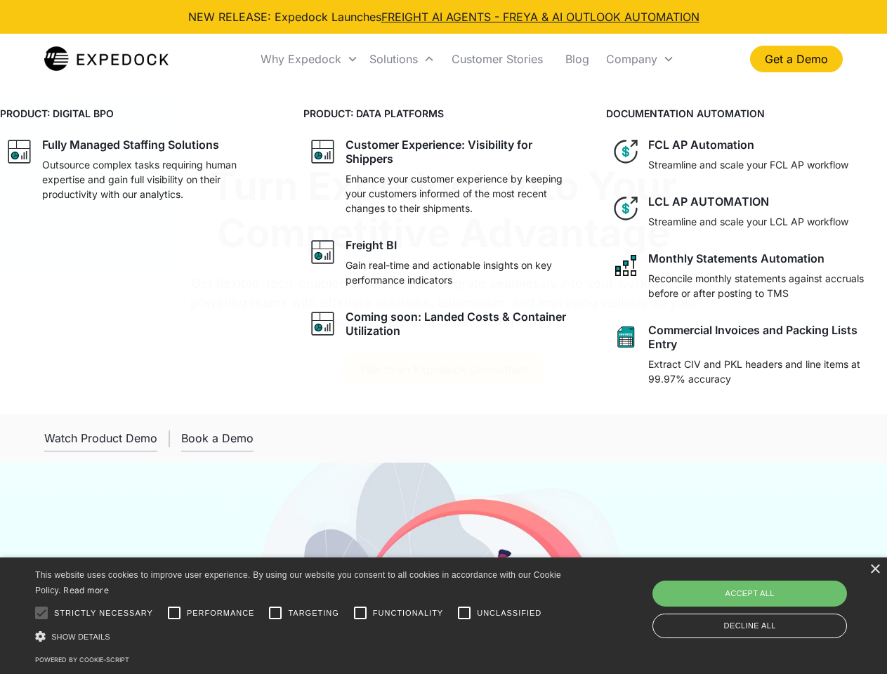 The height and width of the screenshot is (674, 887). Describe the element at coordinates (408, 613) in the screenshot. I see `span: Functionality` at that location.